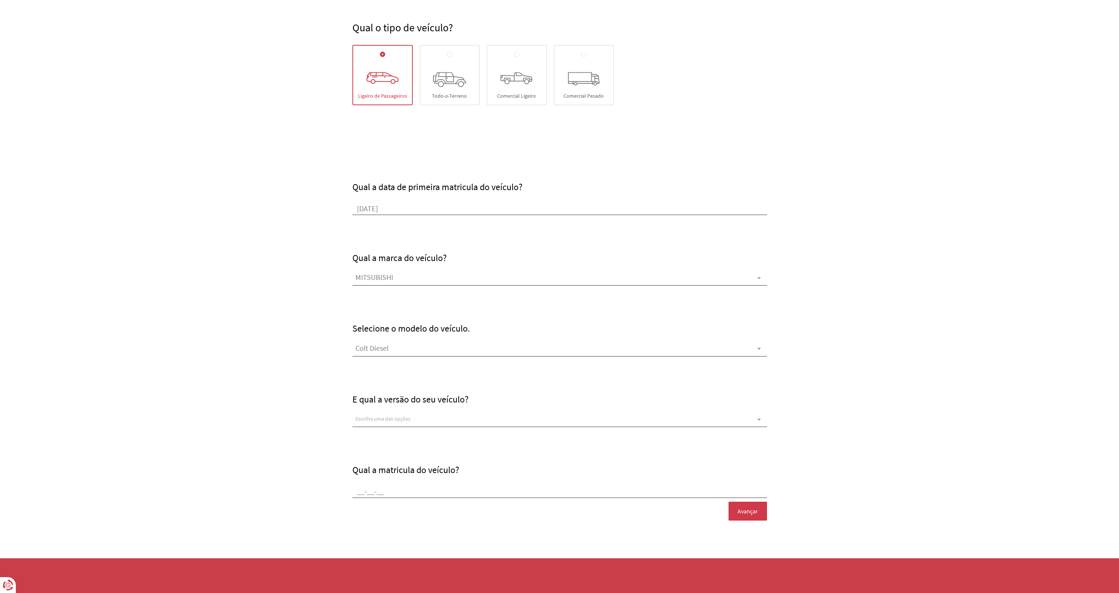 The image size is (1119, 593). I want to click on label: Qual a matricula do veículo?, so click(406, 469).